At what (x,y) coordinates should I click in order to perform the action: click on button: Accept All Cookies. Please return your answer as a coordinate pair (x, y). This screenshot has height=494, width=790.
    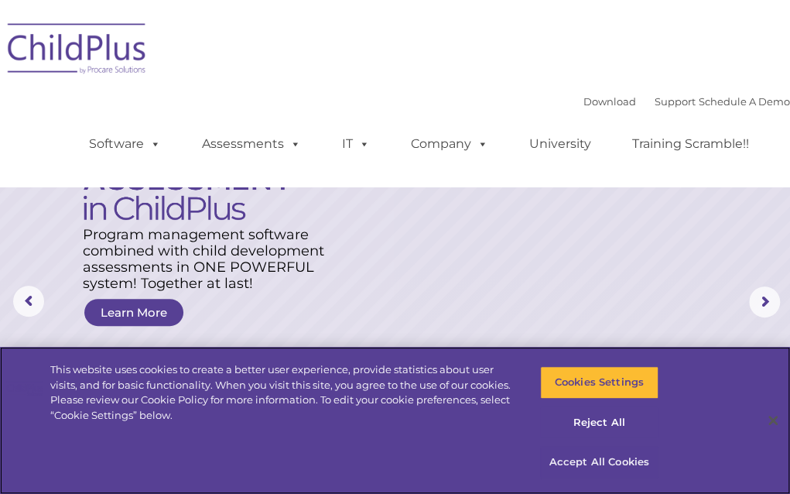
    Looking at the image, I should click on (599, 462).